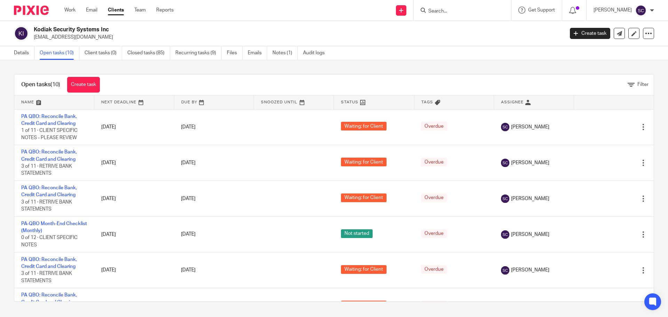 This screenshot has width=668, height=317. Describe the element at coordinates (244, 30) in the screenshot. I see `h2: Kodiak Security Systems Inc` at that location.